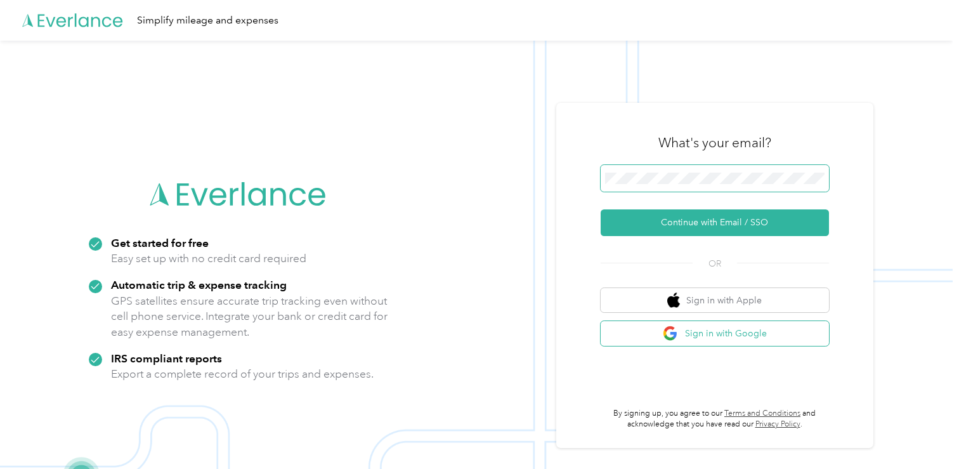 This screenshot has height=469, width=959. Describe the element at coordinates (715, 300) in the screenshot. I see `button: apple logoSign in with Apple` at that location.